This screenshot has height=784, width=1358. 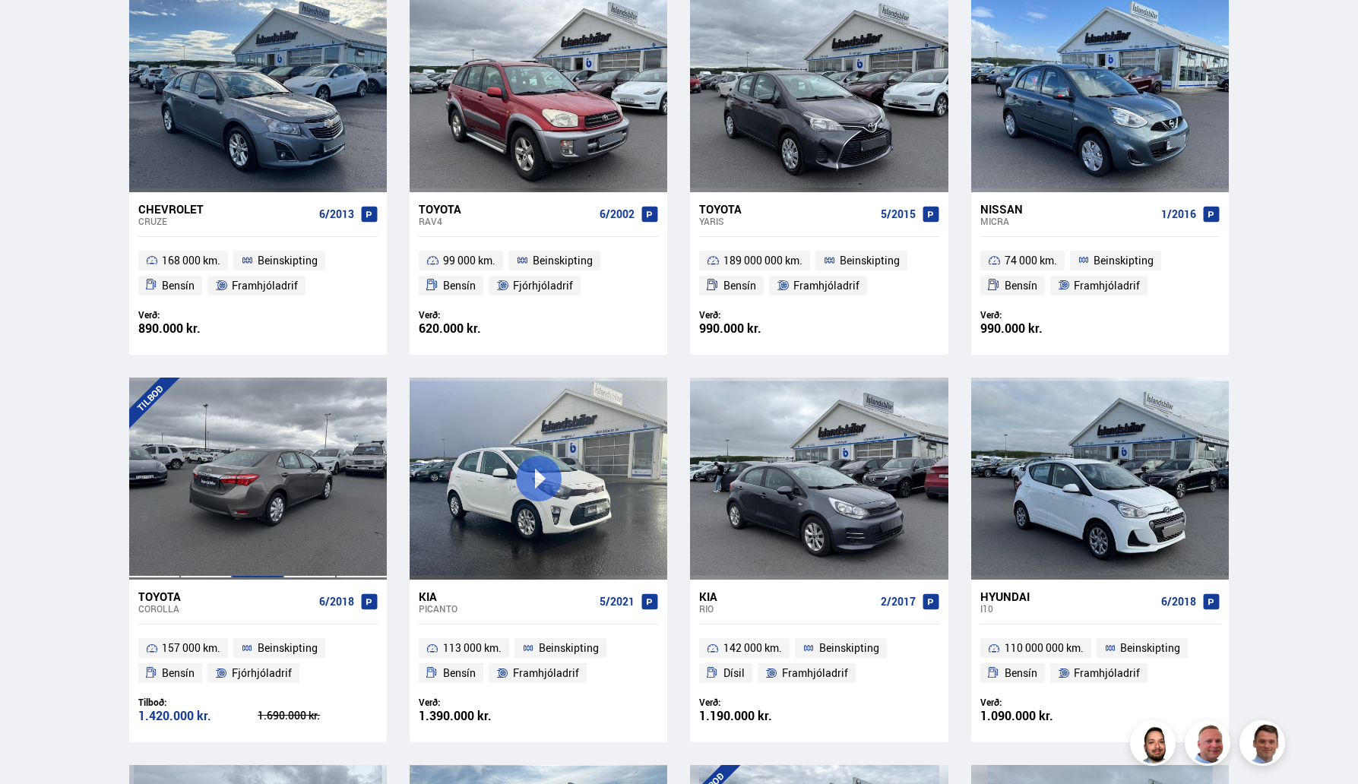 What do you see at coordinates (538, 661) in the screenshot?
I see `a: Kia Picanto 5/2021 113 000 km. Beinskipting Bensín Framhjóladrif Verð: 1.390.000 kr.` at bounding box center [538, 661].